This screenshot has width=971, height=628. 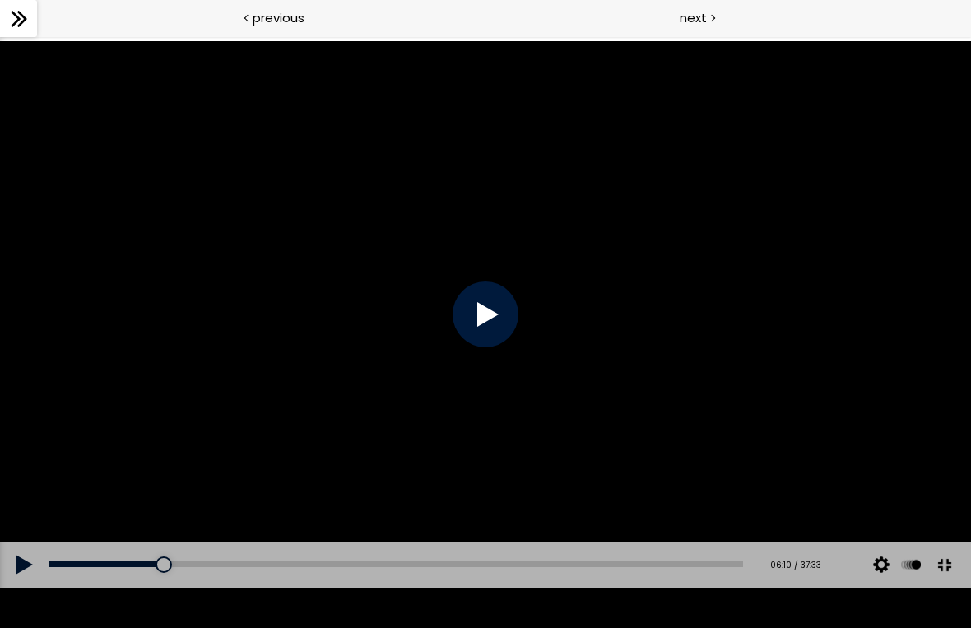 What do you see at coordinates (911, 564) in the screenshot?
I see `button: Play back rate` at bounding box center [911, 564].